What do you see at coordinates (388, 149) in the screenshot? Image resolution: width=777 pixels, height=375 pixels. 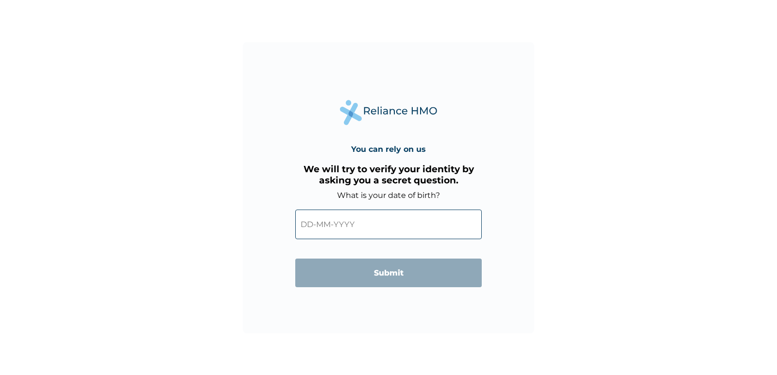 I see `h4: You can rely on us` at bounding box center [388, 149].